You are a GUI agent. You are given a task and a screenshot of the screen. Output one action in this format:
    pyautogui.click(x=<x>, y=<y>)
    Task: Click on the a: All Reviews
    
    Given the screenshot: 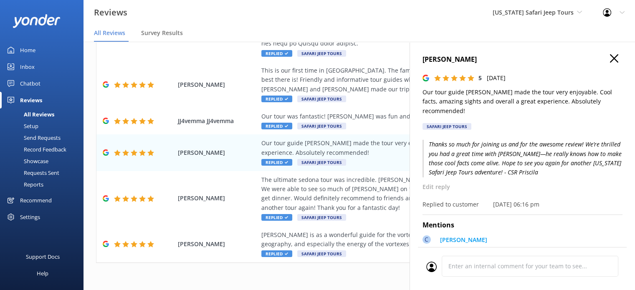 What is the action you would take?
    pyautogui.click(x=44, y=114)
    